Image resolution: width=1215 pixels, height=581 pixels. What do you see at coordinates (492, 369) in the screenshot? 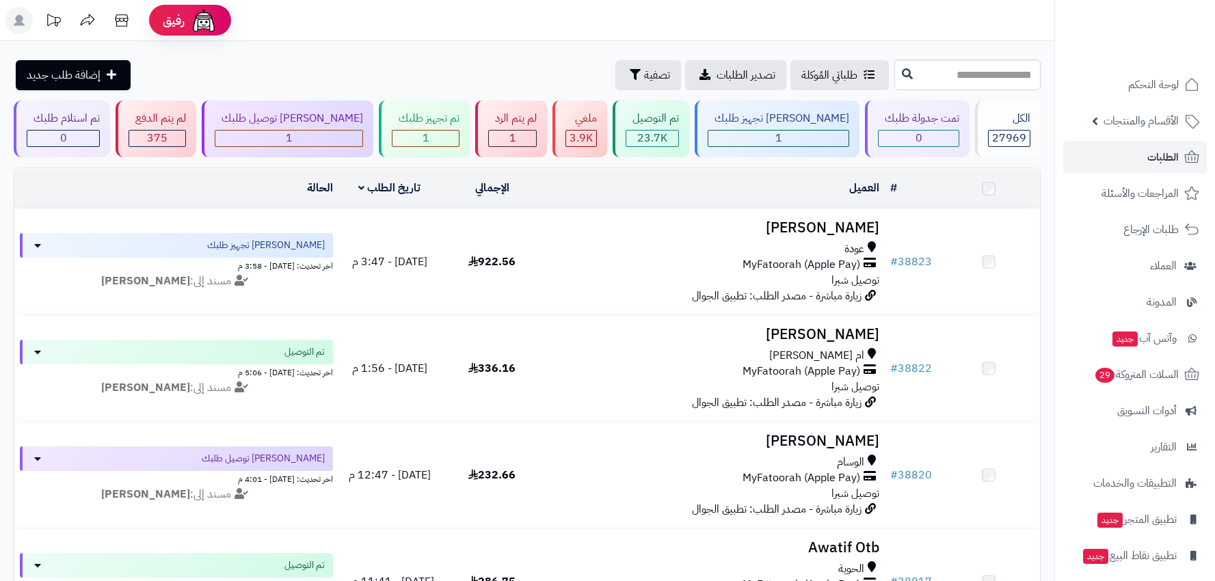
I see `span: 336.16` at bounding box center [492, 369].